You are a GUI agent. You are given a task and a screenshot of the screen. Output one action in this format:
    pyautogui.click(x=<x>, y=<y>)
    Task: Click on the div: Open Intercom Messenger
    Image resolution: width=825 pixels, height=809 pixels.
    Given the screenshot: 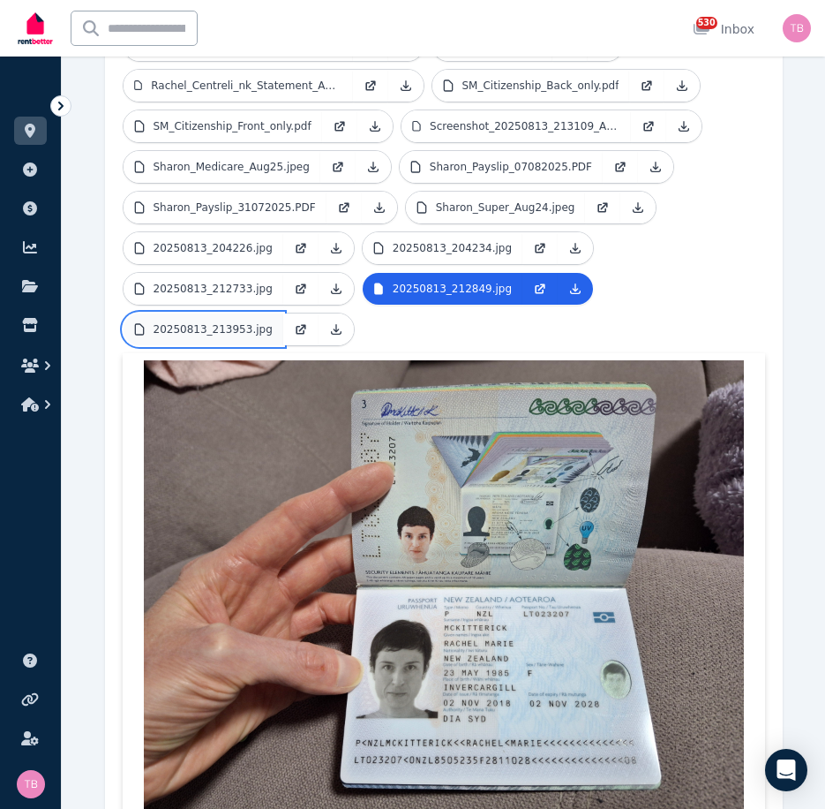 What is the action you would take?
    pyautogui.click(x=787, y=770)
    